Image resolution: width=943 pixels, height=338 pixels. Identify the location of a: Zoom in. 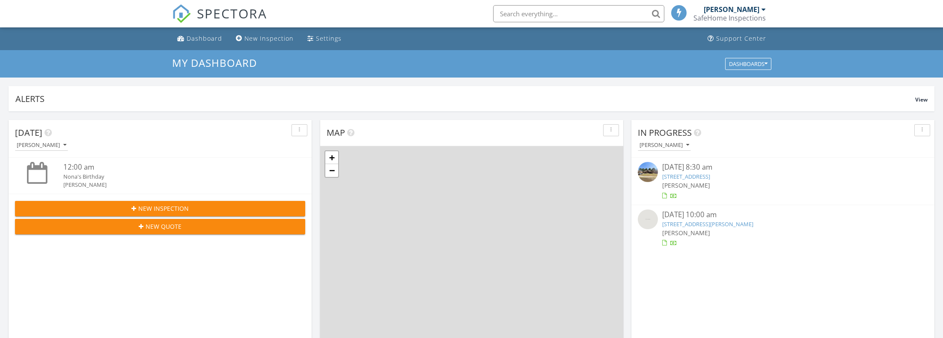
(332, 158).